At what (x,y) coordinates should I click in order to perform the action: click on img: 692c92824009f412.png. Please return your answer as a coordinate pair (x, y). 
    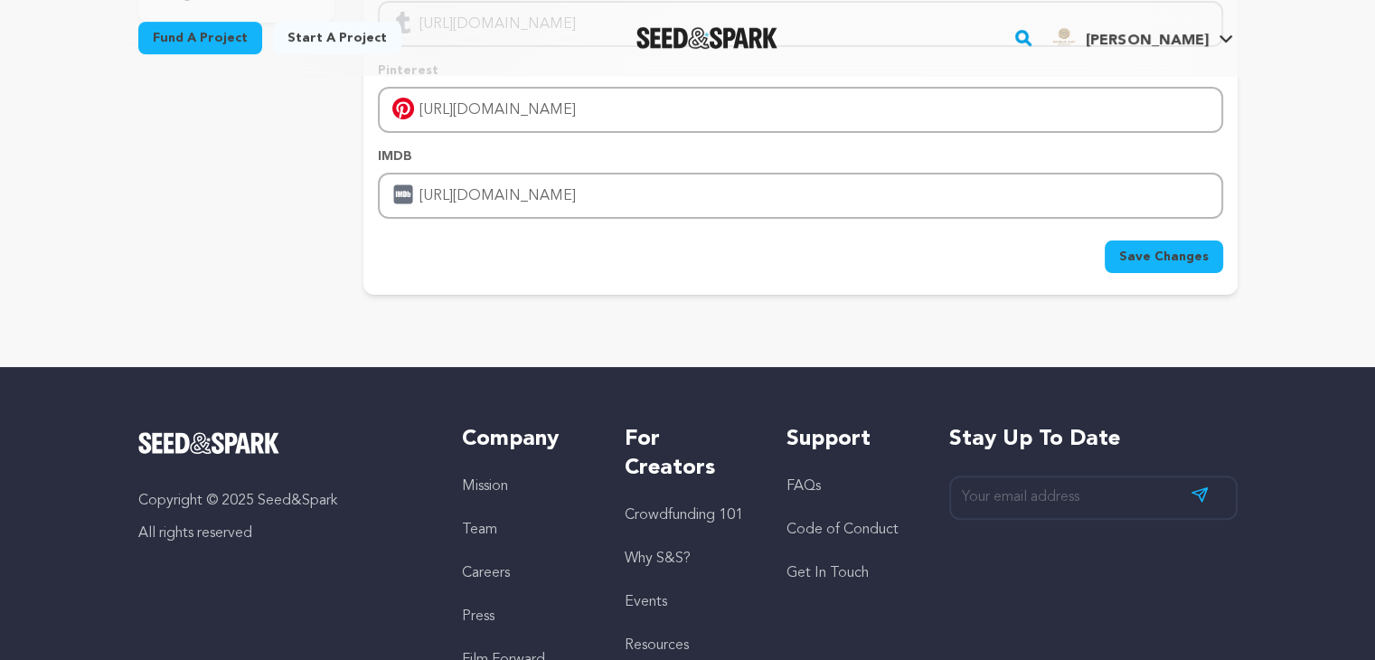
    Looking at the image, I should click on (1064, 37).